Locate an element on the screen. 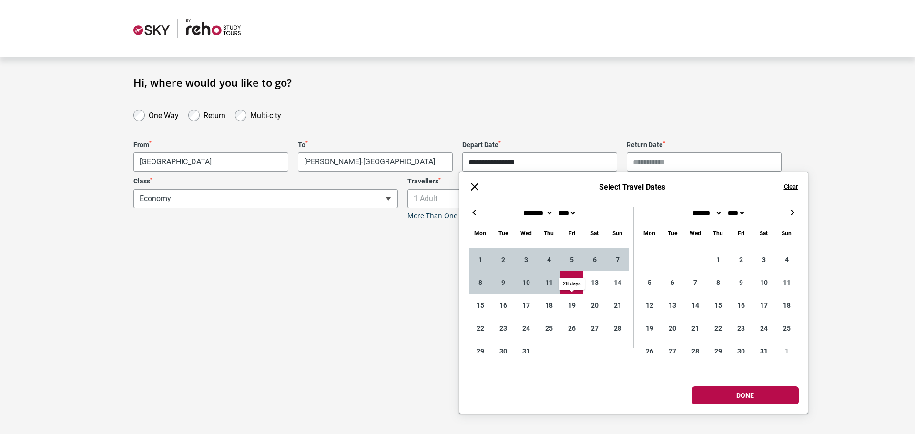 The width and height of the screenshot is (915, 434). span: Melbourne, Australia is located at coordinates (211, 162).